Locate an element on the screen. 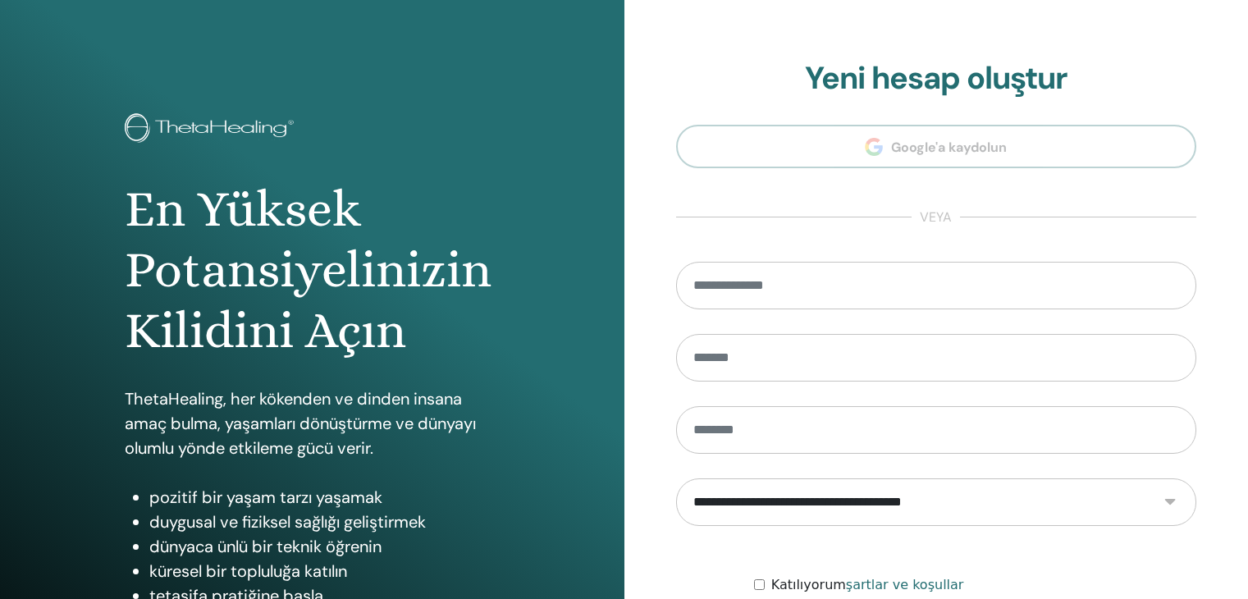 Image resolution: width=1248 pixels, height=599 pixels. h2: Yeni hesap oluştur is located at coordinates (937, 79).